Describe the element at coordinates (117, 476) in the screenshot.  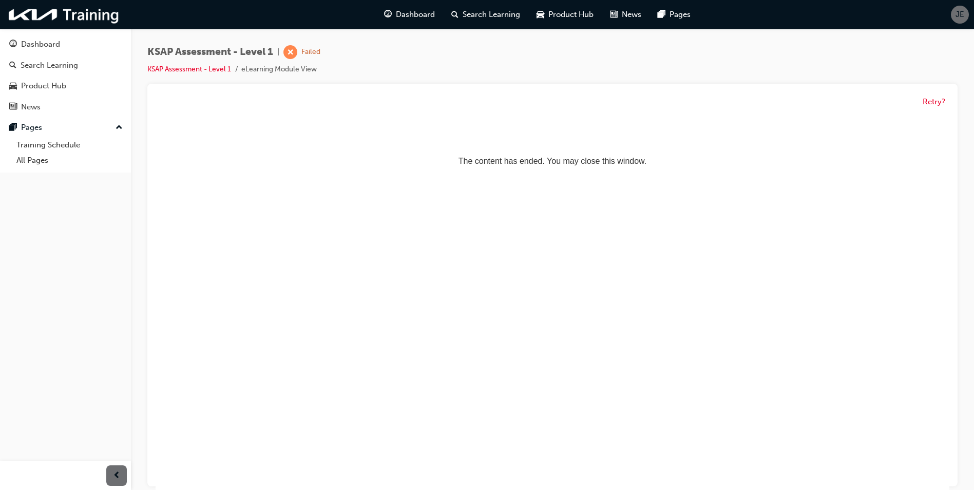
I see `span: prev-icon` at that location.